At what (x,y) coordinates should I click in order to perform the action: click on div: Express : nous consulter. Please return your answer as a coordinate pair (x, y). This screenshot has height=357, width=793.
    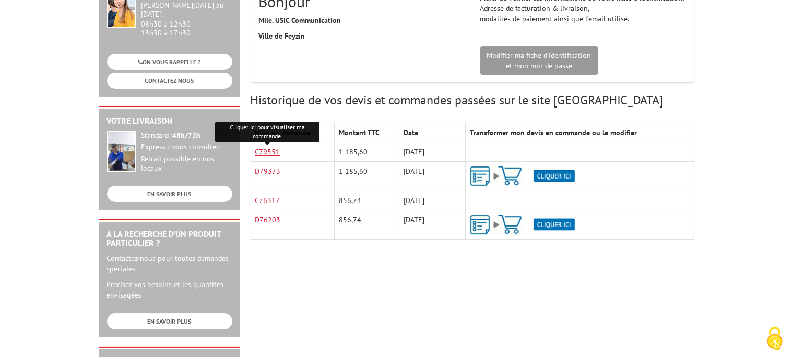
    Looking at the image, I should click on (187, 147).